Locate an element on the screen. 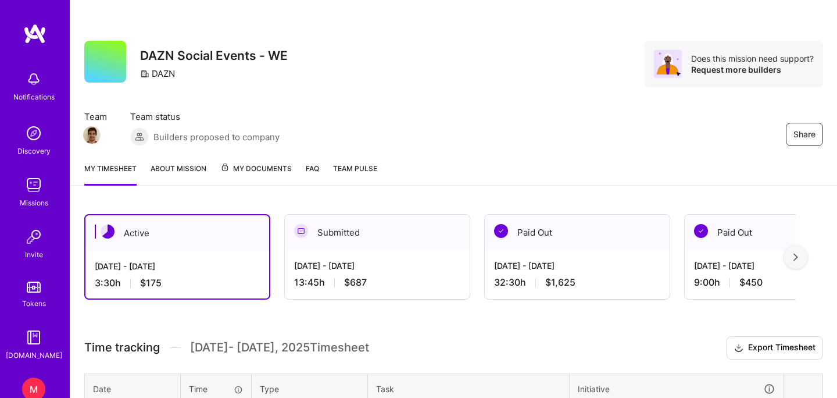 This screenshot has height=398, width=837. img: logo is located at coordinates (35, 34).